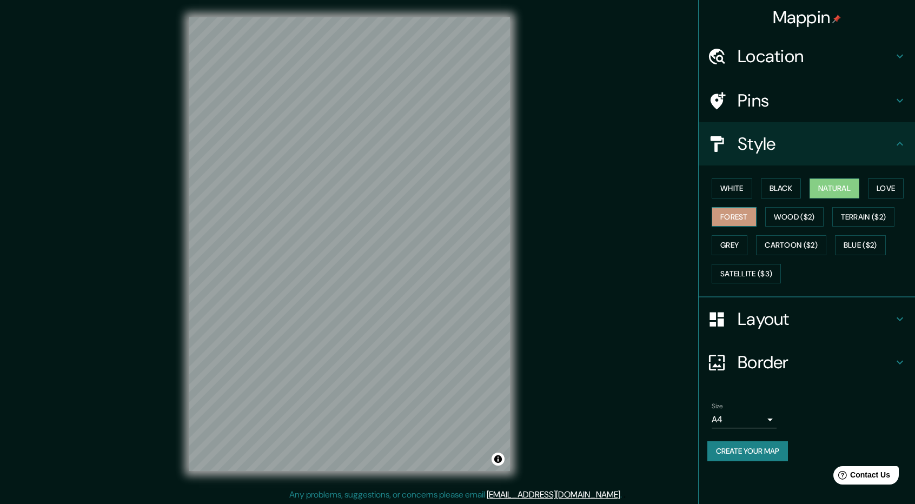  Describe the element at coordinates (886, 188) in the screenshot. I see `button: Love` at that location.